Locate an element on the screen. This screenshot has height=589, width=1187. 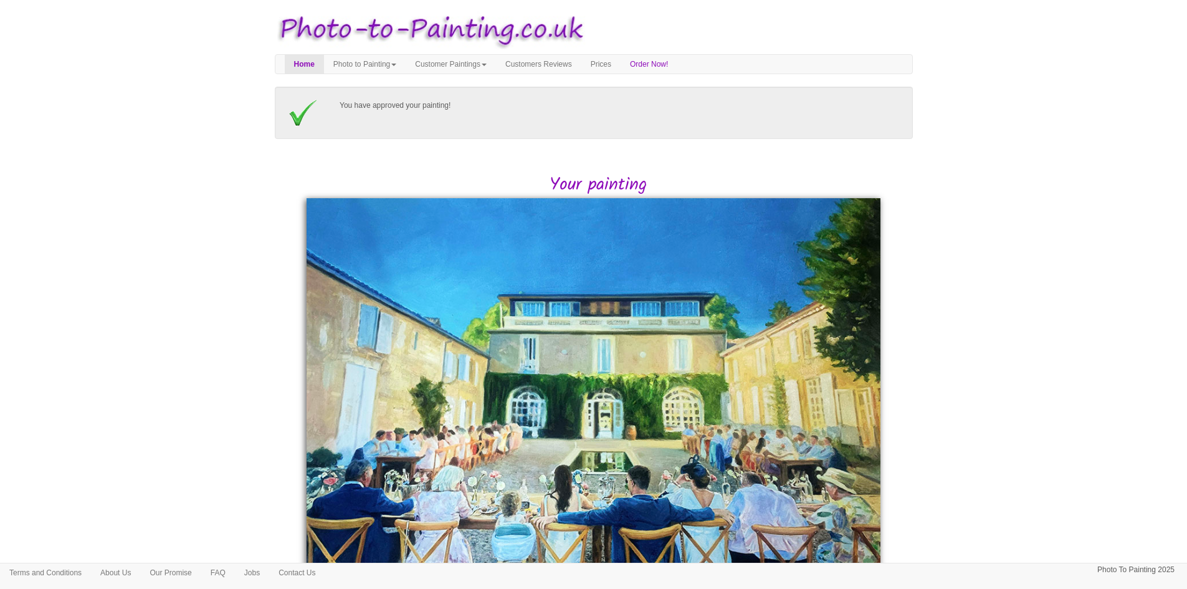
p: You have approved your painting! is located at coordinates (620, 105).